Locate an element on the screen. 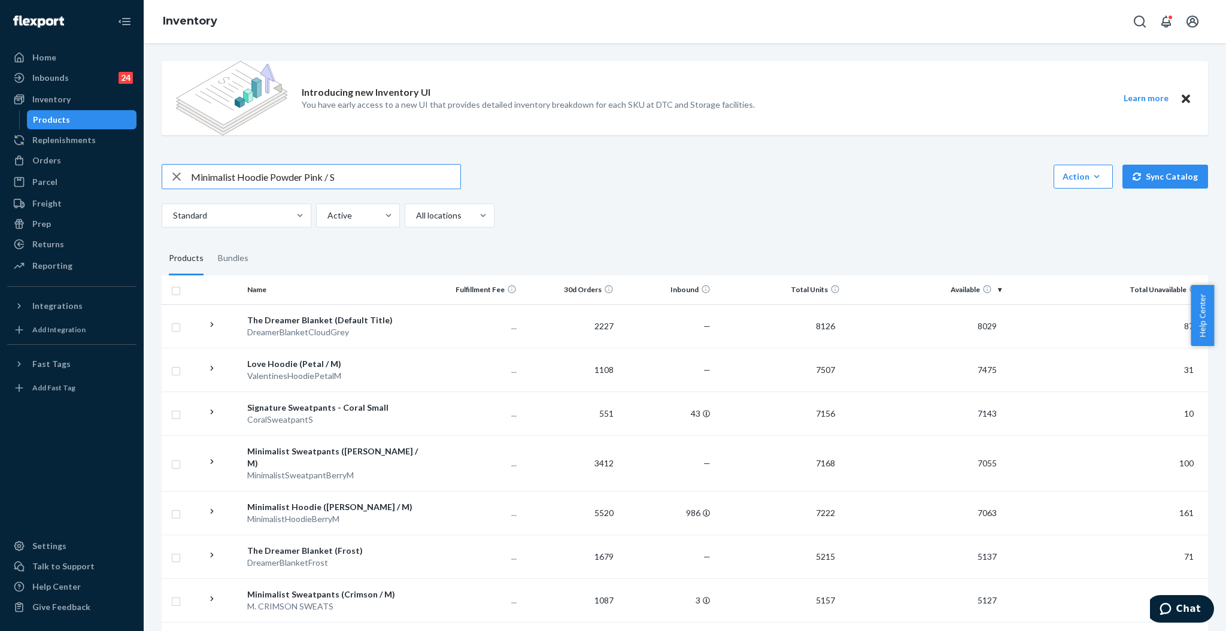  div: Add Integration is located at coordinates (59, 329).